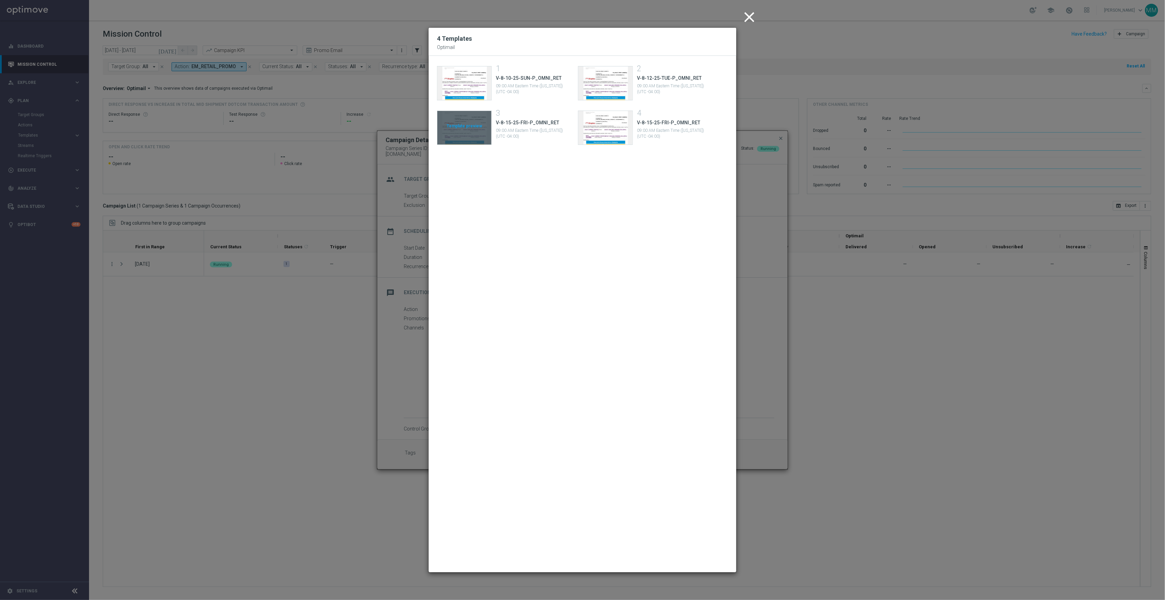  What do you see at coordinates (673, 113) in the screenshot?
I see `div: 4` at bounding box center [673, 113].